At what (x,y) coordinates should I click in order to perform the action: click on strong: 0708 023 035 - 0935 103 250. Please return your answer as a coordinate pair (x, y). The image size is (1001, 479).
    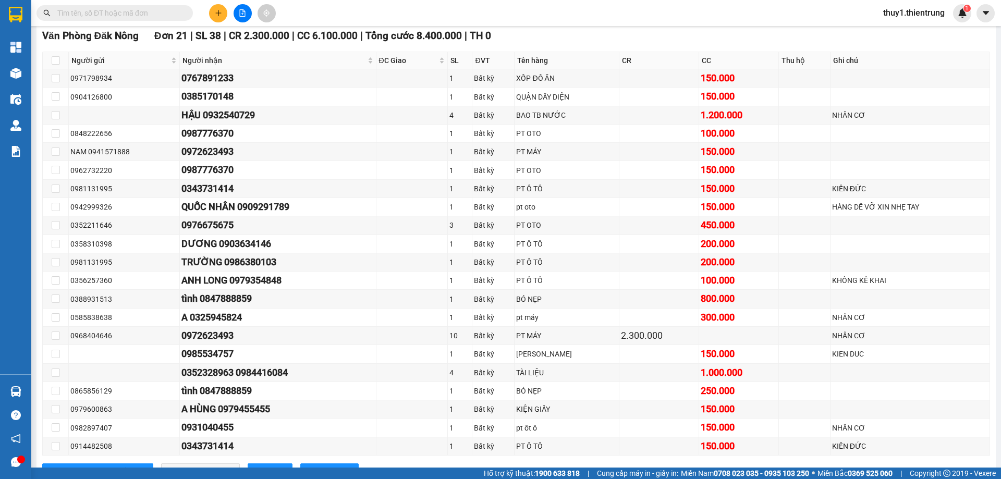
    Looking at the image, I should click on (761, 473).